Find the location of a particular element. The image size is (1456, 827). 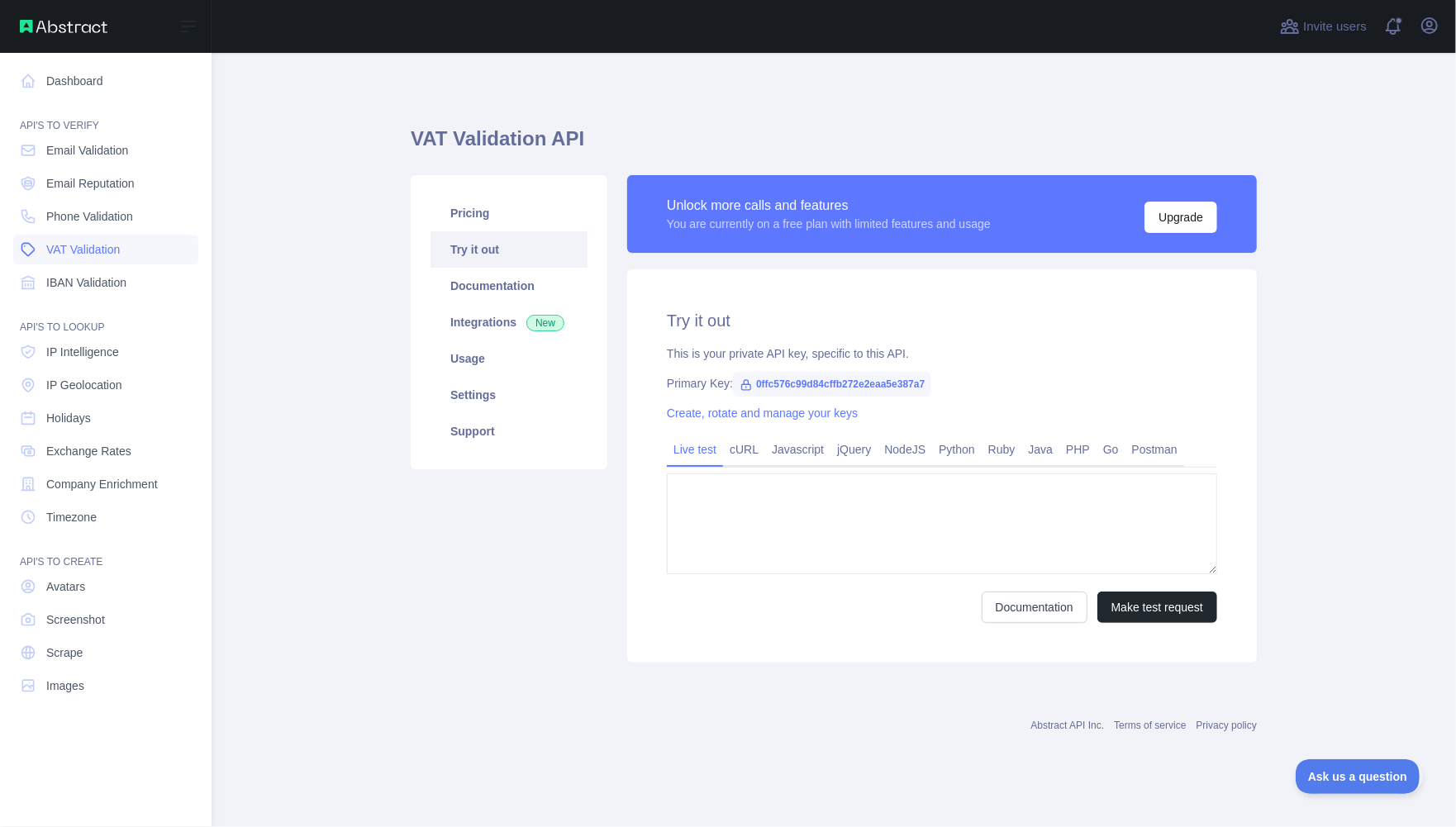

div: Unlock more calls and features is located at coordinates (829, 206).